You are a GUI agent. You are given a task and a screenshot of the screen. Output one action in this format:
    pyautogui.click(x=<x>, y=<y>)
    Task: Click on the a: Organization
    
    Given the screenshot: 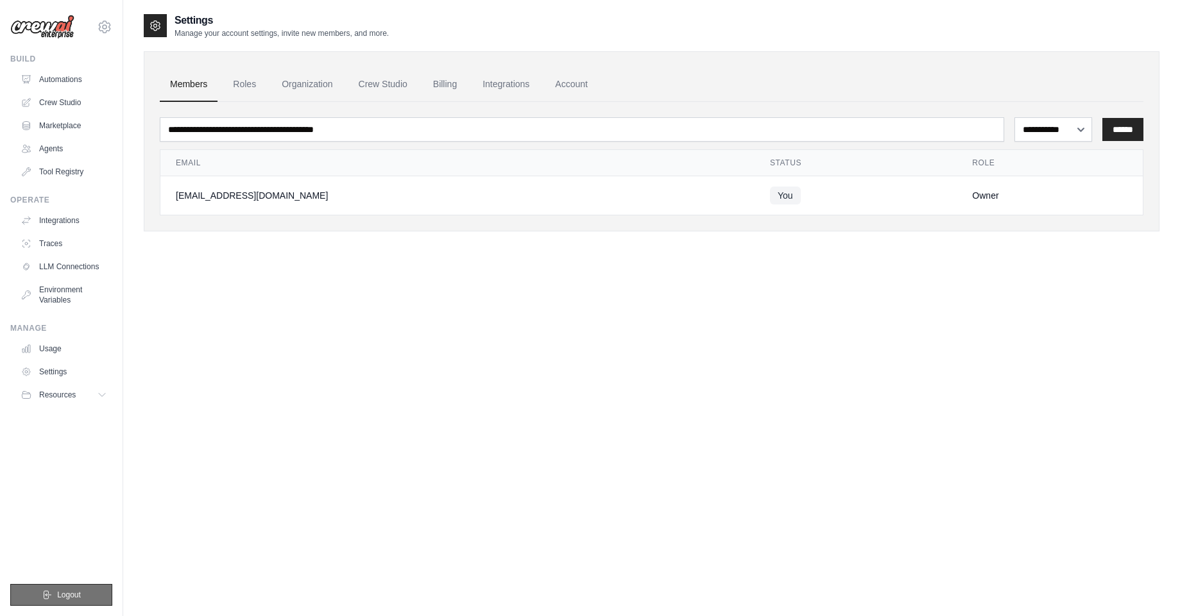 What is the action you would take?
    pyautogui.click(x=307, y=85)
    